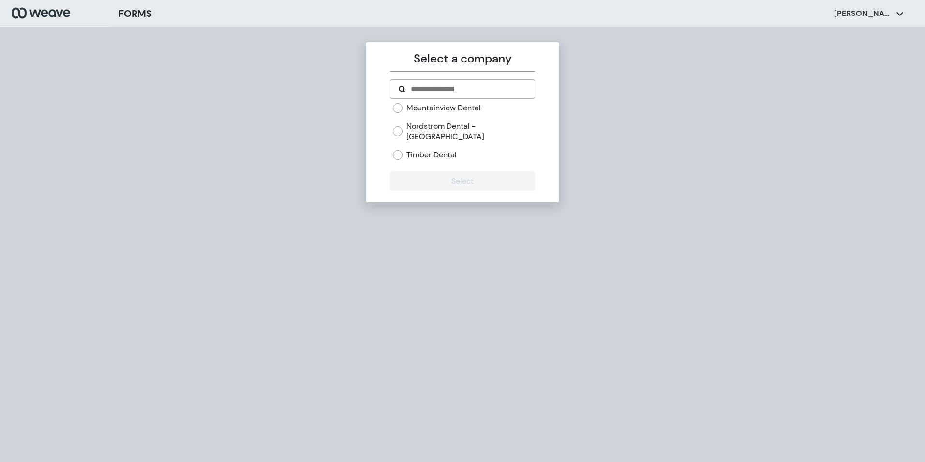 The image size is (925, 462). Describe the element at coordinates (444, 108) in the screenshot. I see `label: Mountainview Dental` at that location.